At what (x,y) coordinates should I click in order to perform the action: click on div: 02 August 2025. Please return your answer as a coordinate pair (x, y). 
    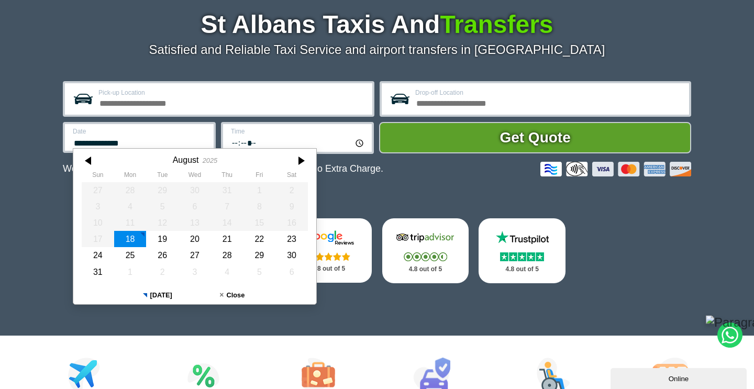
    Looking at the image, I should click on (292, 190).